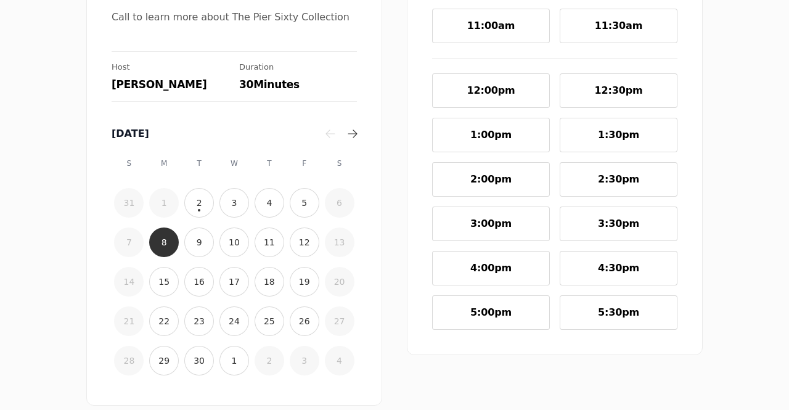  Describe the element at coordinates (305, 242) in the screenshot. I see `button: 12` at that location.